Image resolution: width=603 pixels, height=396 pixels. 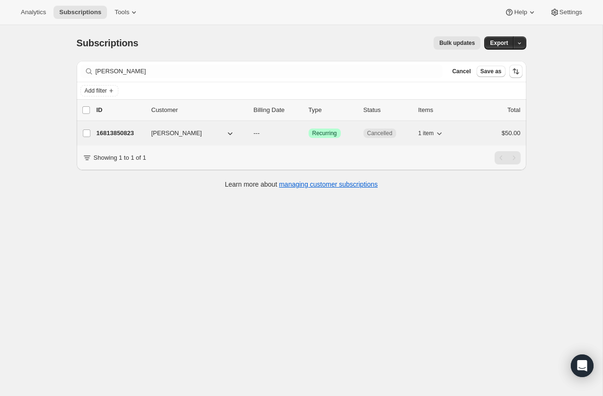 I want to click on div: Open Intercom Messenger, so click(x=582, y=366).